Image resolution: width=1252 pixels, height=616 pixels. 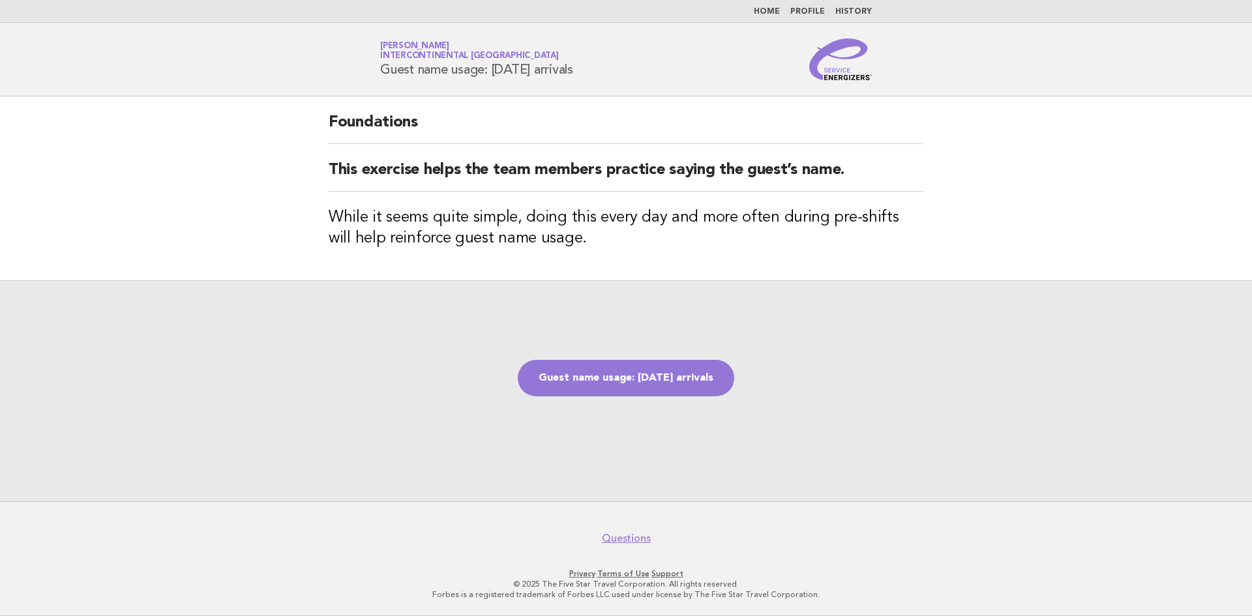 What do you see at coordinates (626, 128) in the screenshot?
I see `h2: Foundations` at bounding box center [626, 128].